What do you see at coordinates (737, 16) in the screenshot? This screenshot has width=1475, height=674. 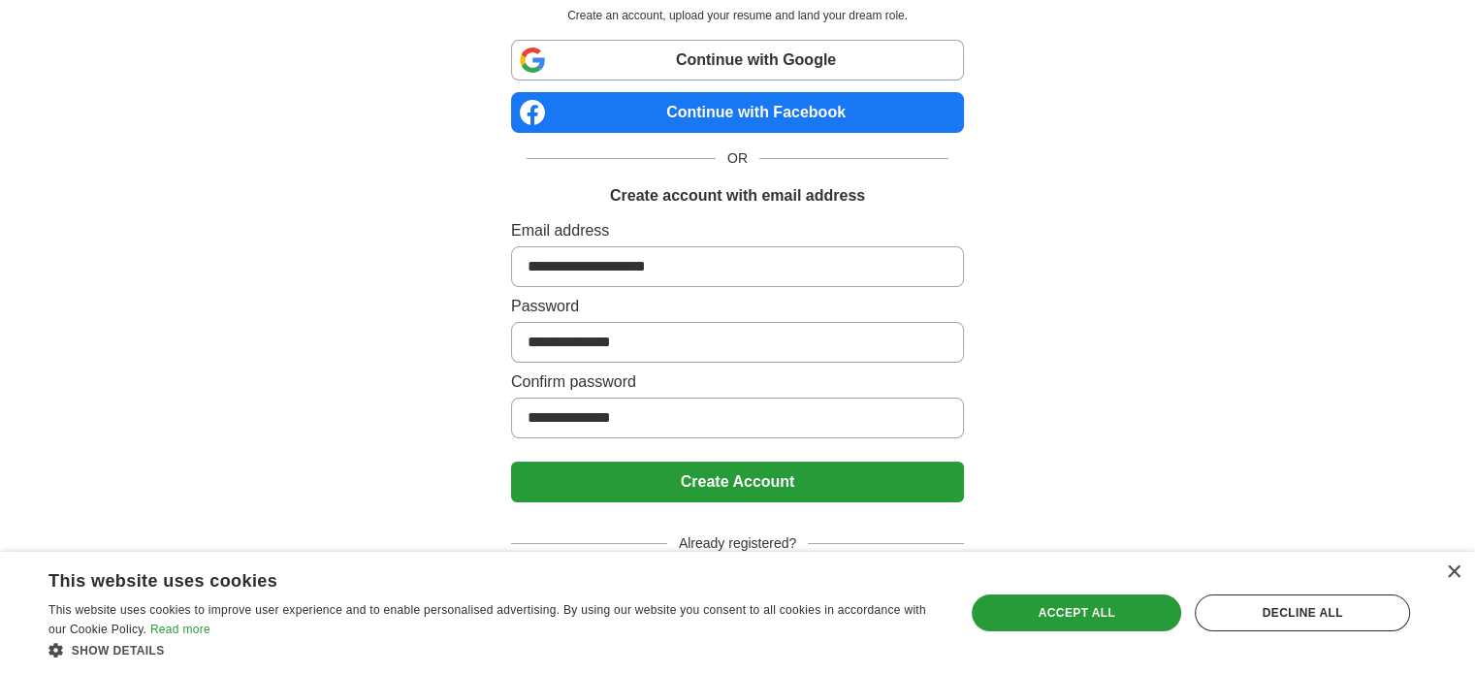 I see `p: Create an account, upload your resume and land your dream role.` at bounding box center [737, 16].